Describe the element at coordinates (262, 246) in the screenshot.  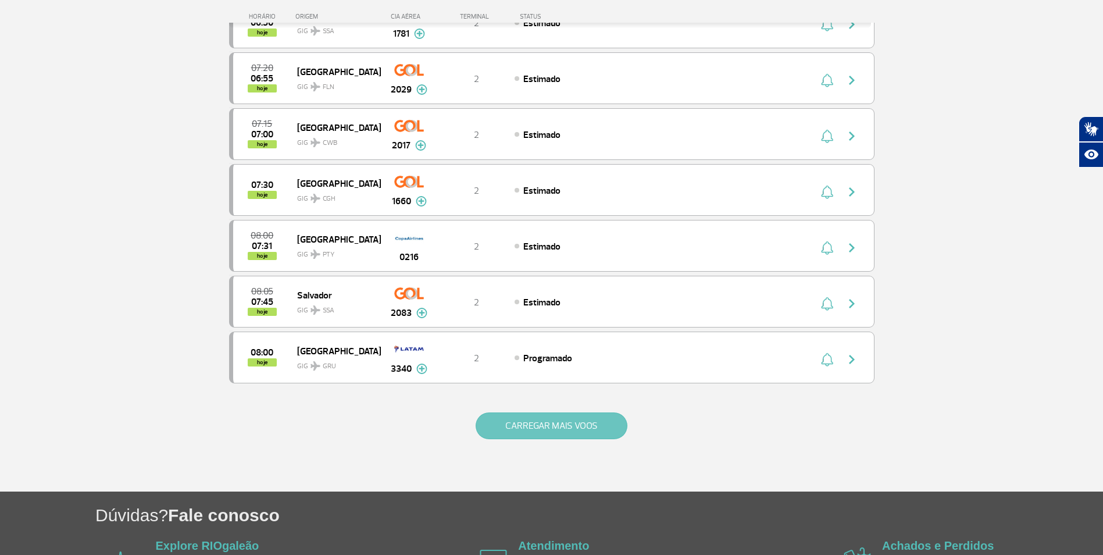
I see `span: 2025-09-30 07:31:00` at that location.